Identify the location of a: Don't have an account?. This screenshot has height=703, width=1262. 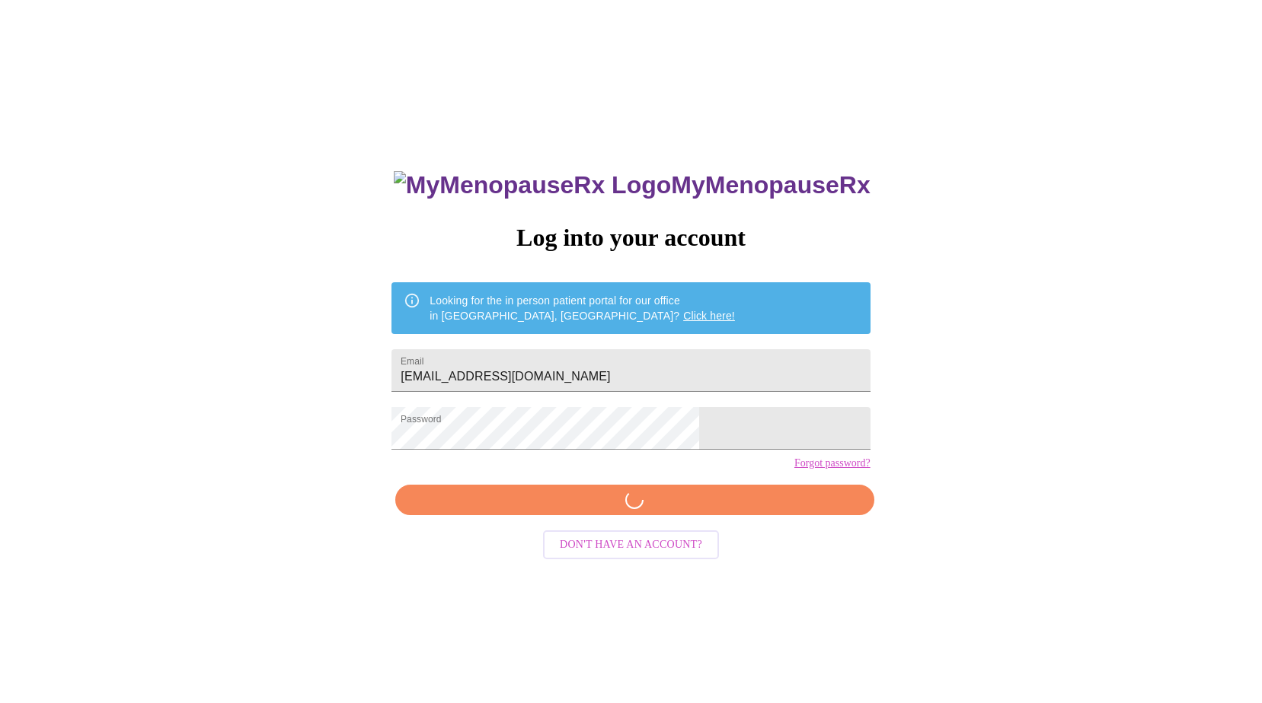
(630, 544).